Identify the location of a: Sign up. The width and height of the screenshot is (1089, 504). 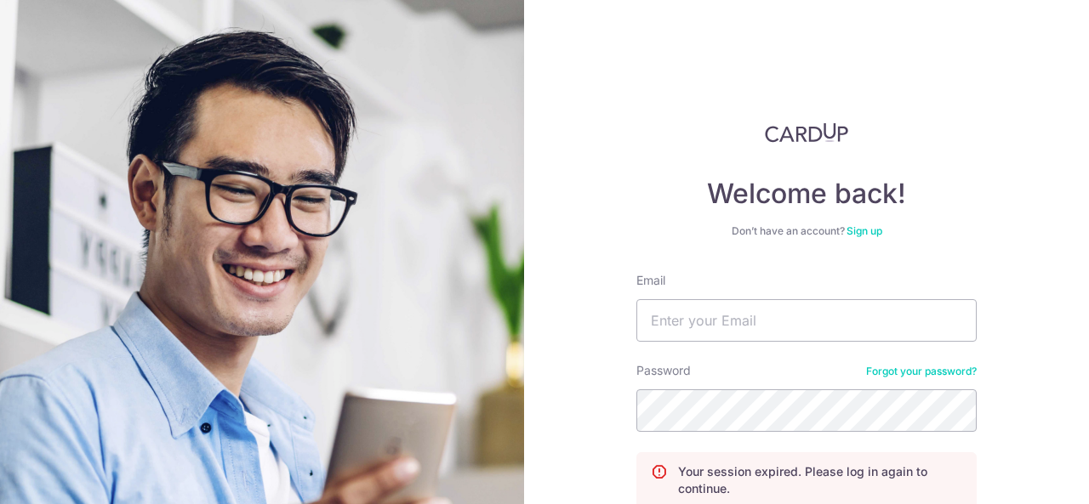
(864, 231).